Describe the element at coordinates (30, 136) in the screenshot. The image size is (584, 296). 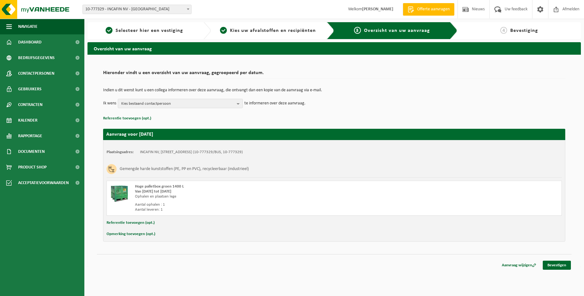
I see `span: Rapportage` at that location.